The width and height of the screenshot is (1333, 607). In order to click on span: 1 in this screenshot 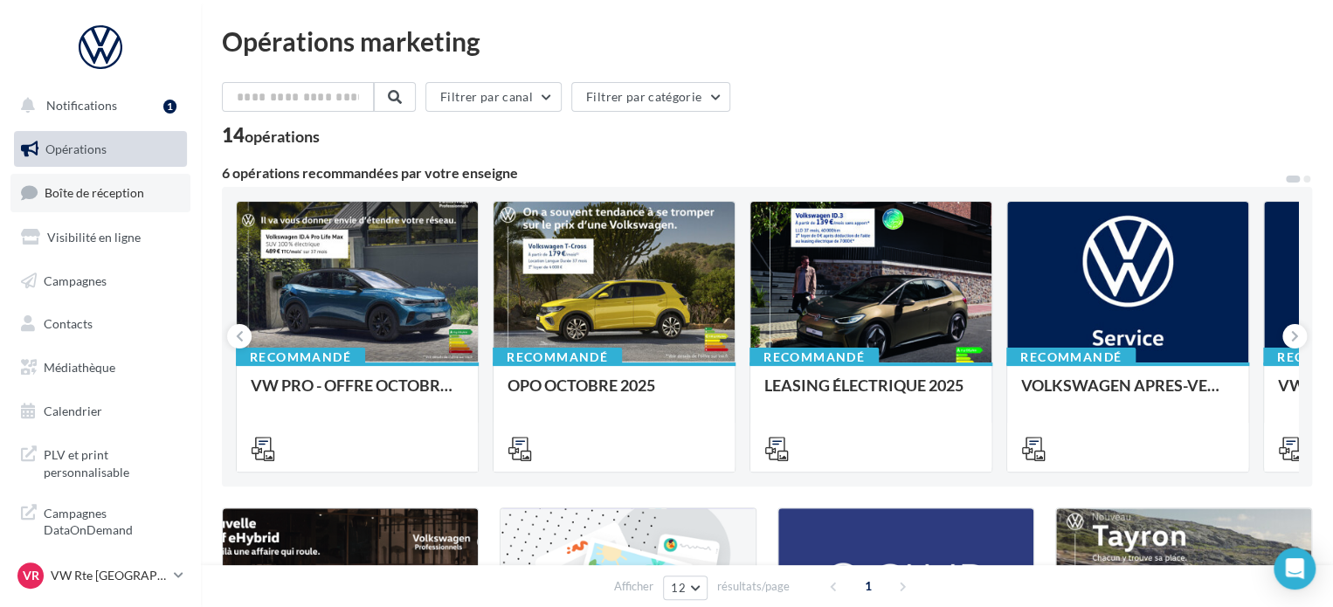, I will do `click(868, 586)`.